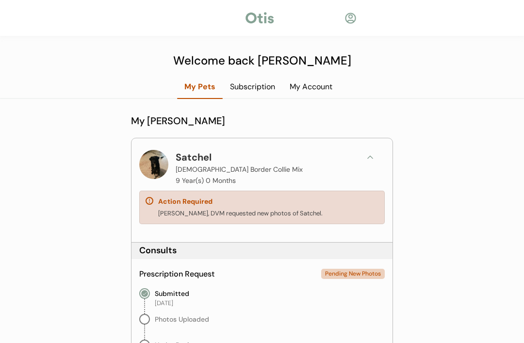 The image size is (524, 343). Describe the element at coordinates (172, 294) in the screenshot. I see `div: Submitted` at that location.